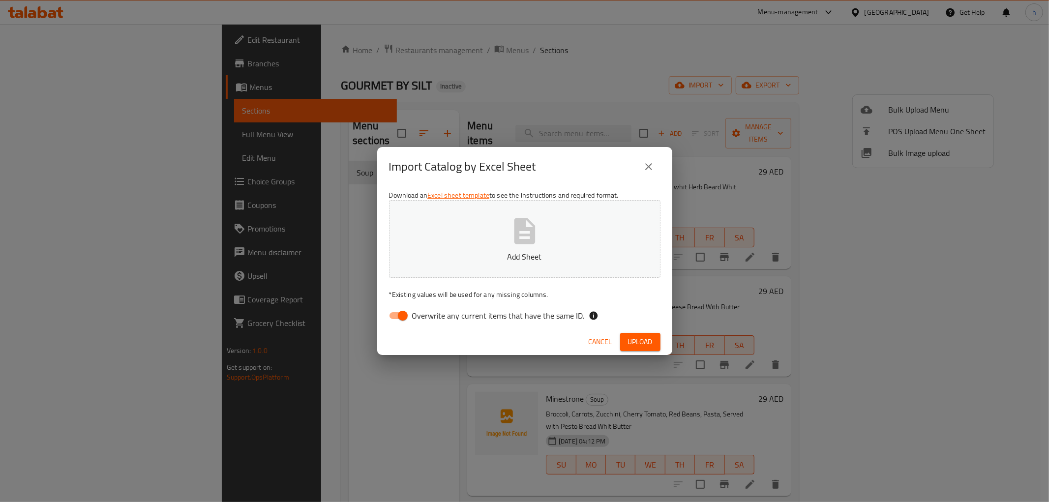 Image resolution: width=1049 pixels, height=502 pixels. Describe the element at coordinates (458, 195) in the screenshot. I see `a: Excel sheet template` at that location.